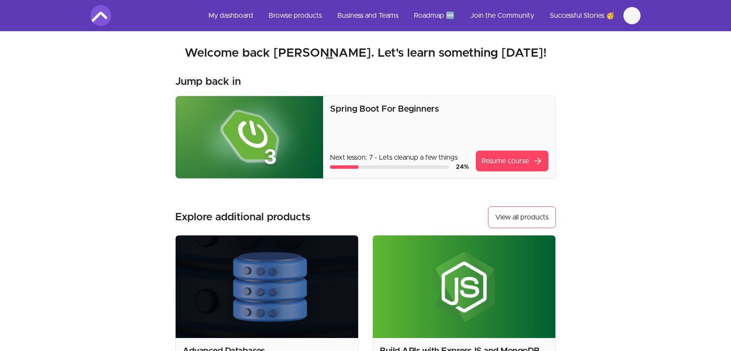 The height and width of the screenshot is (351, 731). Describe the element at coordinates (632, 16) in the screenshot. I see `button: R` at that location.